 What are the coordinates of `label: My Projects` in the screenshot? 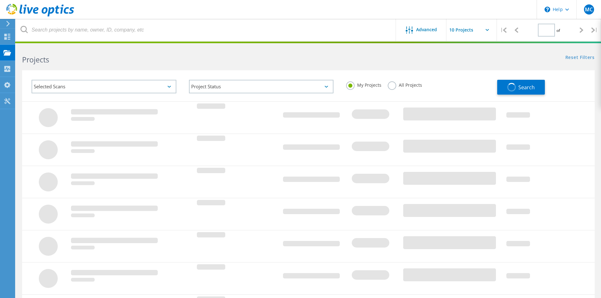 It's located at (363, 84).